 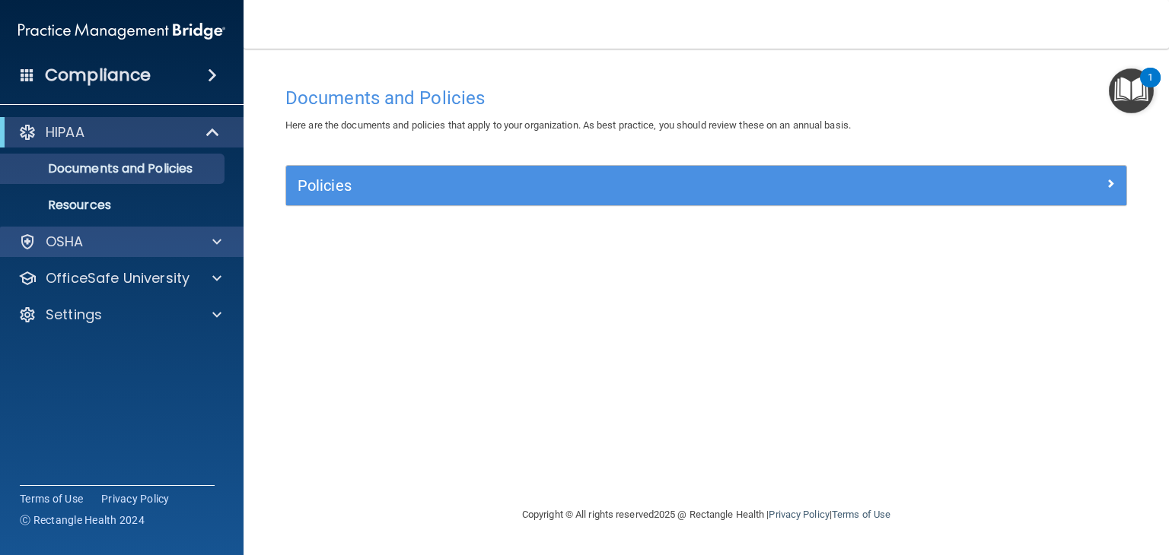 What do you see at coordinates (706, 98) in the screenshot?
I see `h4: Documents and Policies` at bounding box center [706, 98].